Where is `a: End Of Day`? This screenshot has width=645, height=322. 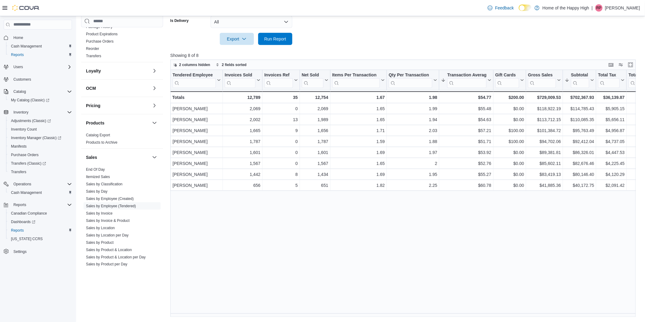
a: End Of Day is located at coordinates (95, 170).